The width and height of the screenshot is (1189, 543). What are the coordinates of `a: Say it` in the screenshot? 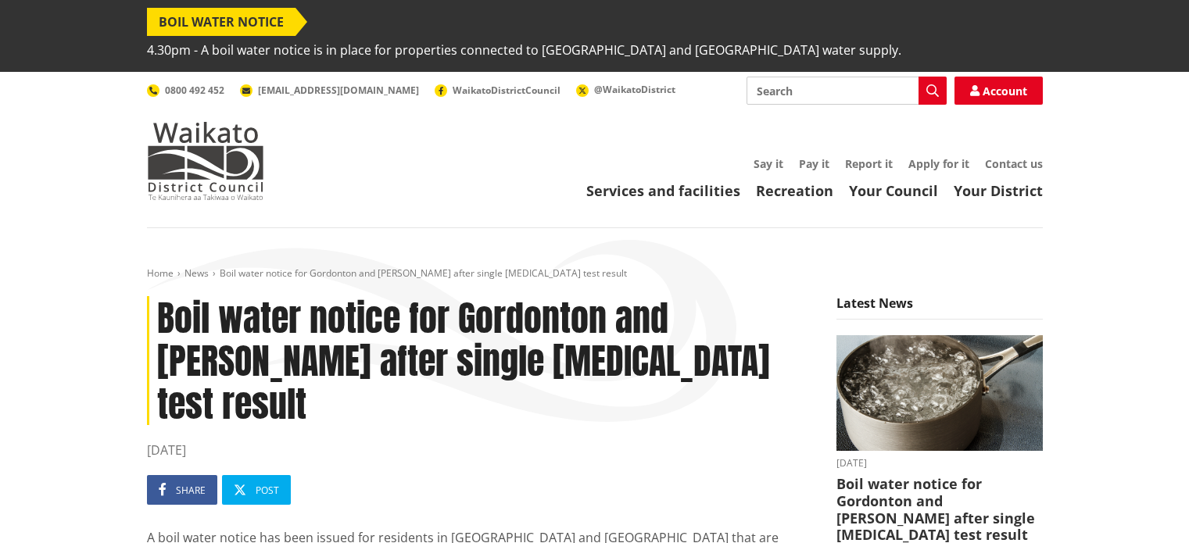 It's located at (768, 163).